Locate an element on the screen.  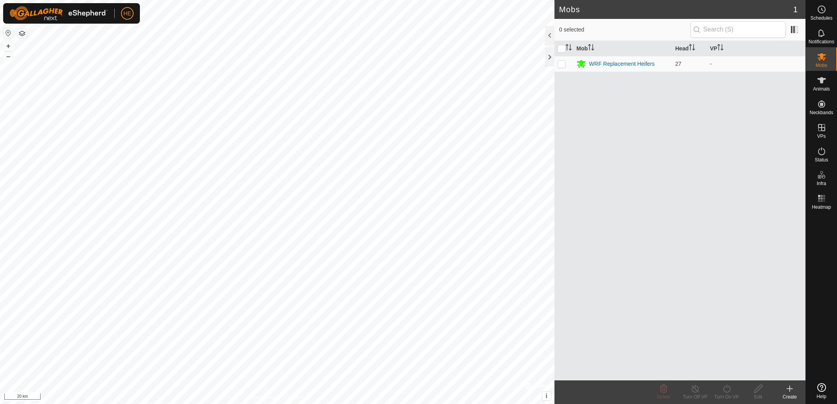
th: Head is located at coordinates (689, 48).